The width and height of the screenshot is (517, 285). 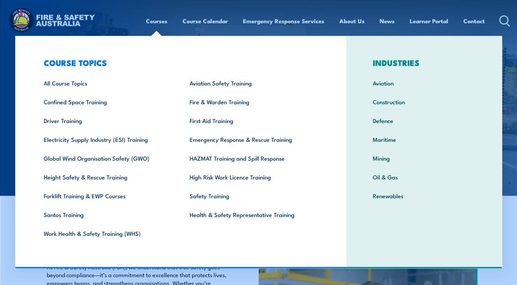 What do you see at coordinates (252, 214) in the screenshot?
I see `a: Health & Safety Representative Training` at bounding box center [252, 214].